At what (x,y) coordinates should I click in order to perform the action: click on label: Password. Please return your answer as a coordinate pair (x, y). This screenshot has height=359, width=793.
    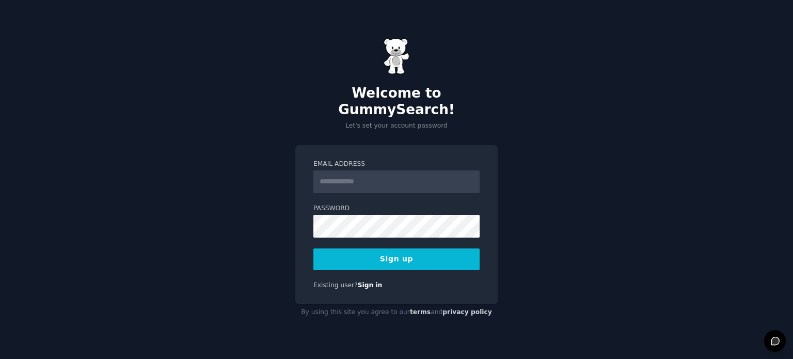
    Looking at the image, I should click on (397, 209).